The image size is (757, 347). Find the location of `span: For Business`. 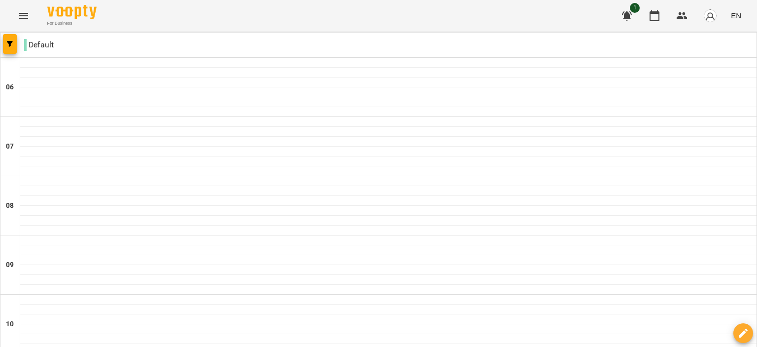

span: For Business is located at coordinates (72, 23).